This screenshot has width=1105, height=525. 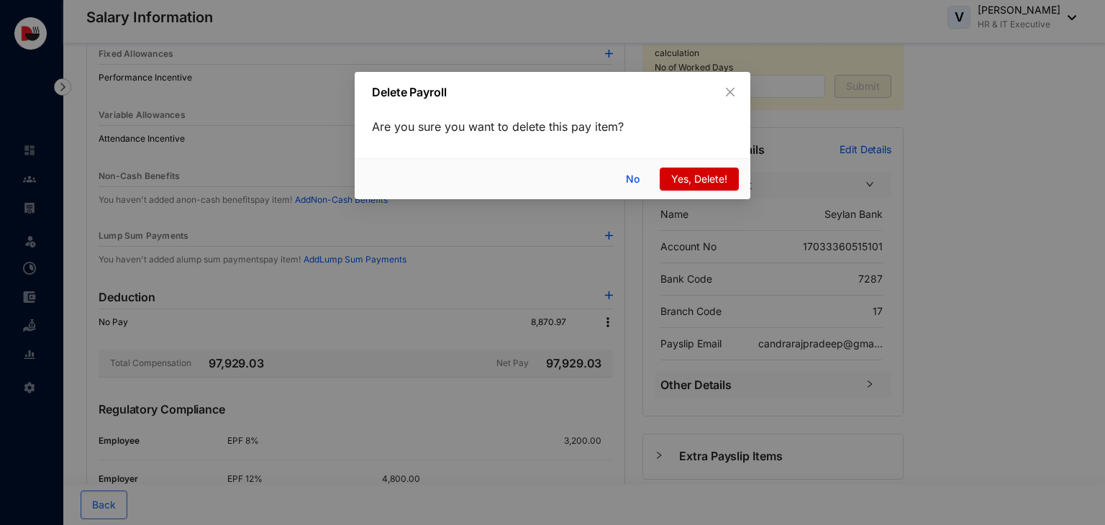 I want to click on button: No, so click(x=634, y=179).